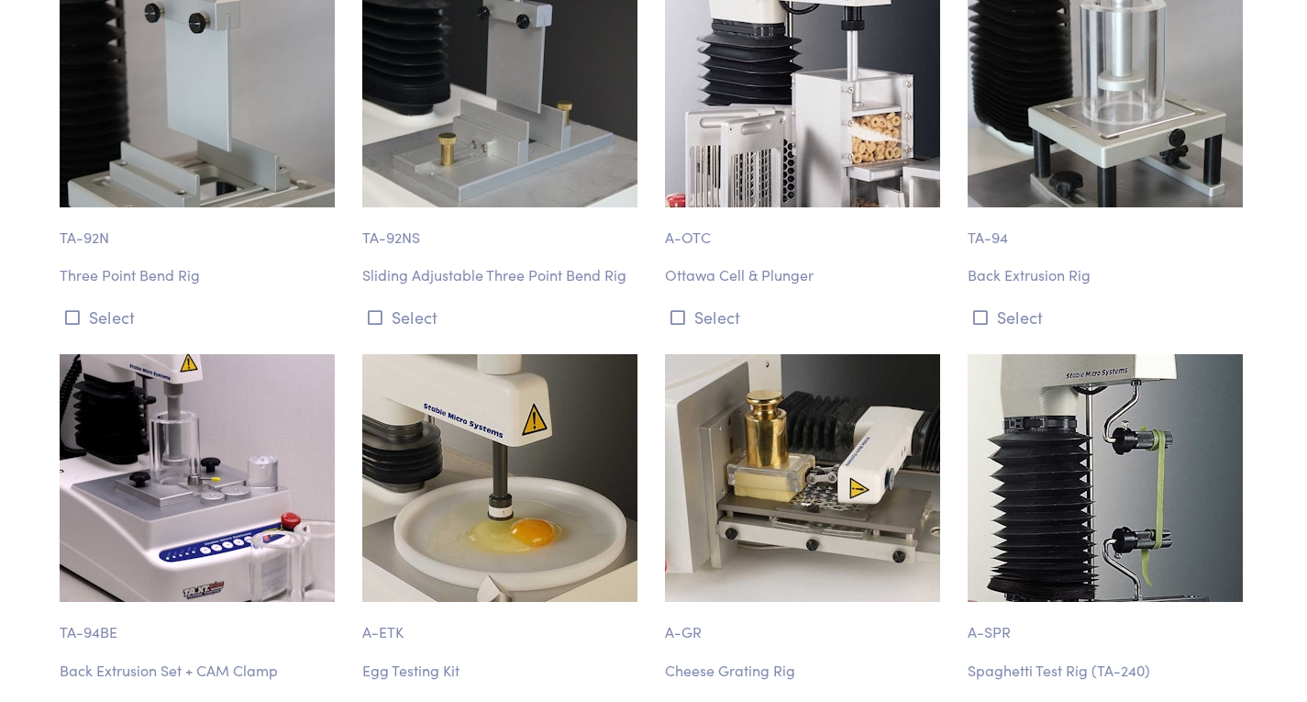 Image resolution: width=1307 pixels, height=702 pixels. What do you see at coordinates (200, 228) in the screenshot?
I see `p: TA-92N` at bounding box center [200, 228].